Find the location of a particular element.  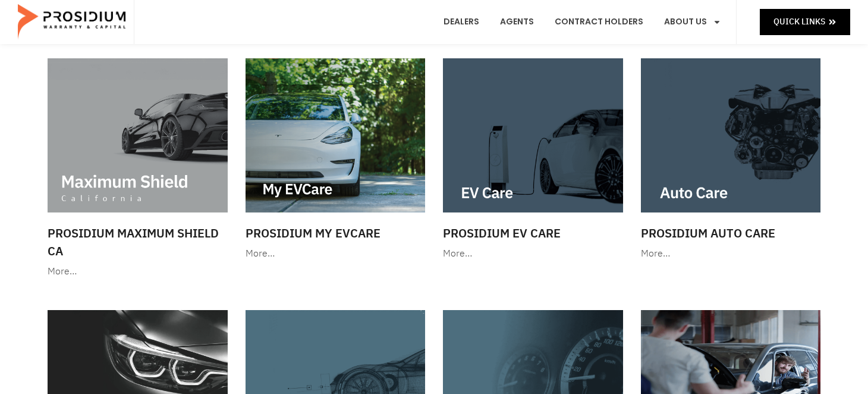

h3: Prosidium Auto Care is located at coordinates (731, 233).